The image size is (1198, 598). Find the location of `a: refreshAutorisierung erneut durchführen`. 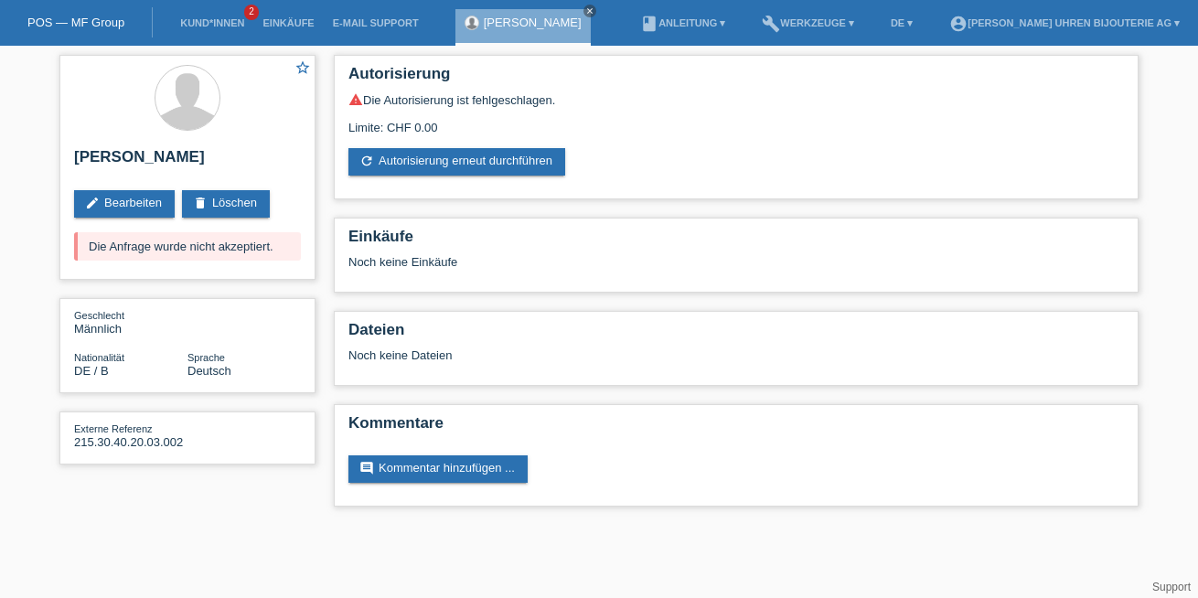

a: refreshAutorisierung erneut durchführen is located at coordinates (456, 162).